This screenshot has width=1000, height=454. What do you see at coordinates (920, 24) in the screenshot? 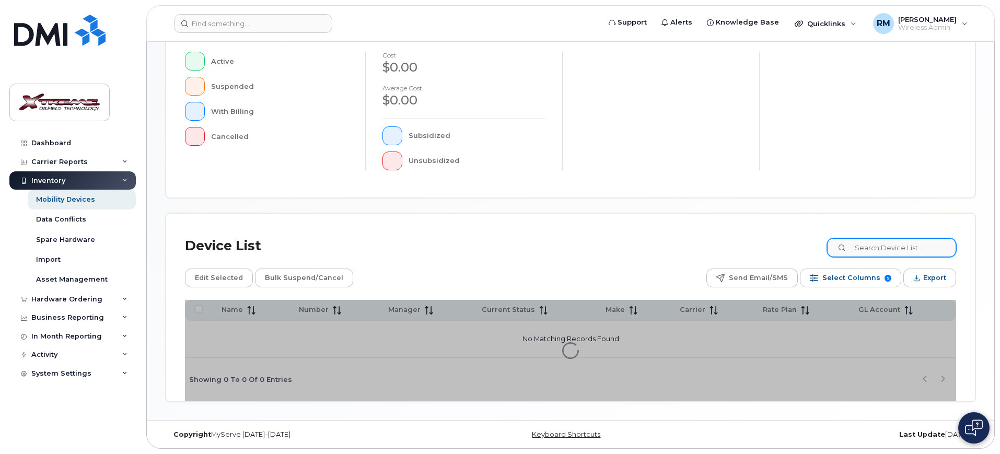
I see `div: Reggie Mortensen` at bounding box center [920, 24].